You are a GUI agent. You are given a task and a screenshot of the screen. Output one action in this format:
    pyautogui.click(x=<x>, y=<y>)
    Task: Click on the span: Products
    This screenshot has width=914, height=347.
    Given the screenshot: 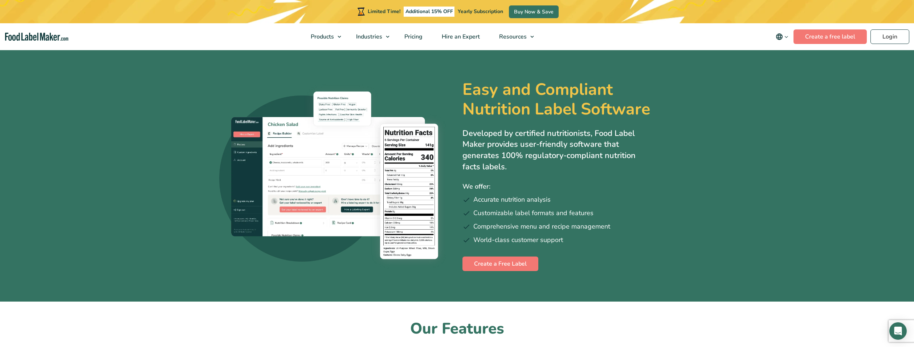 What is the action you would take?
    pyautogui.click(x=321, y=37)
    